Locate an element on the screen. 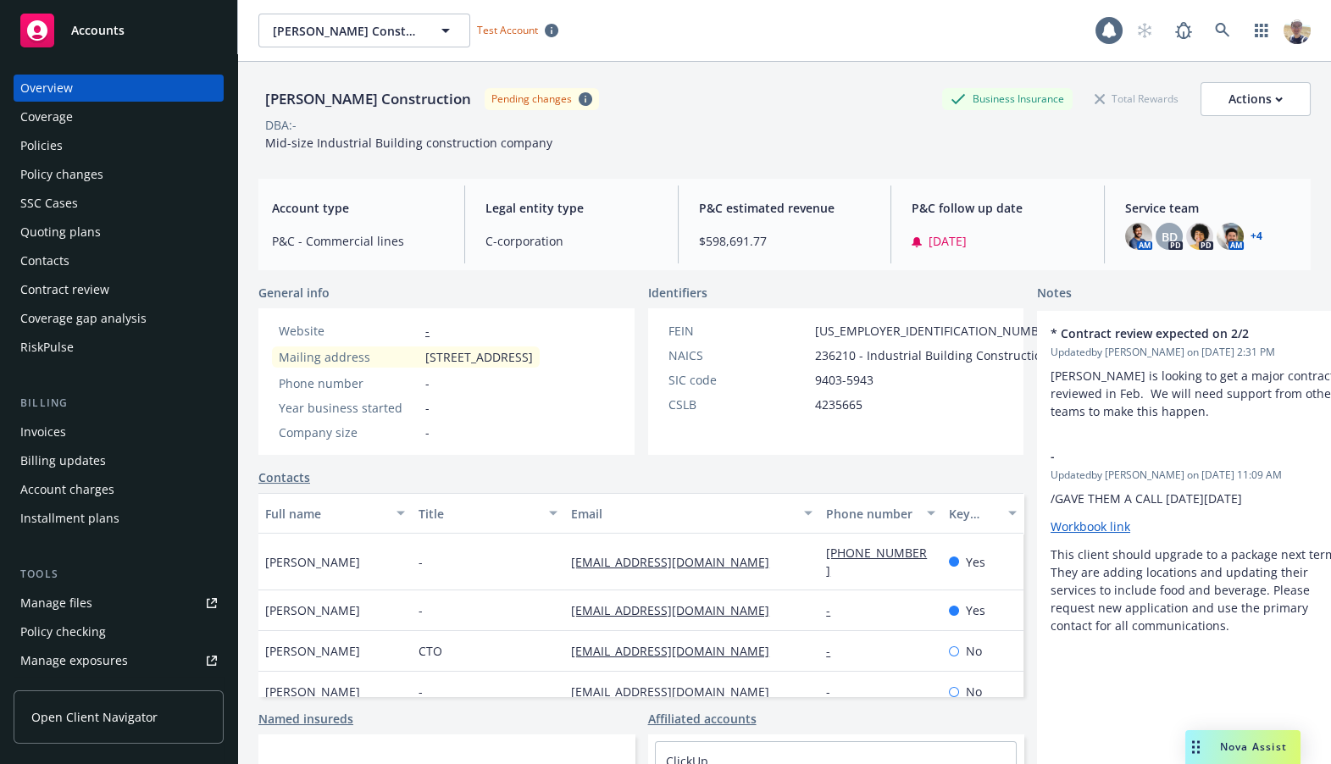 This screenshot has width=1331, height=764. div: FEIN is located at coordinates (738, 331).